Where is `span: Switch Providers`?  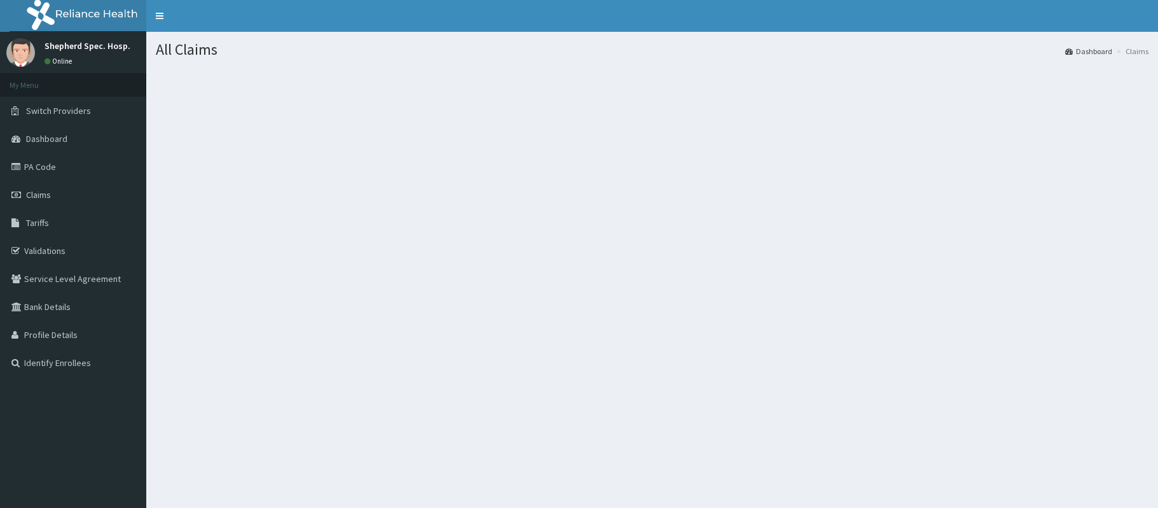
span: Switch Providers is located at coordinates (59, 111).